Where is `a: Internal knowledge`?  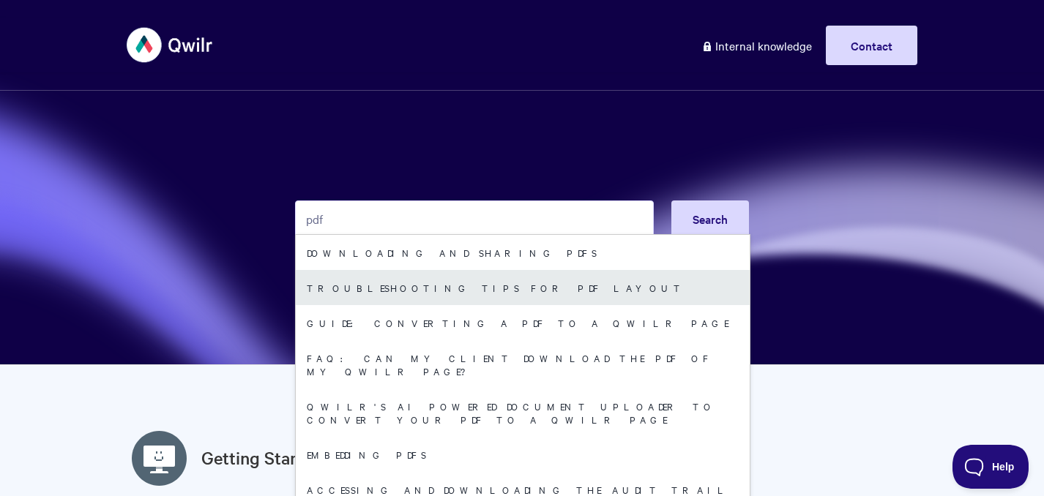 a: Internal knowledge is located at coordinates (756, 45).